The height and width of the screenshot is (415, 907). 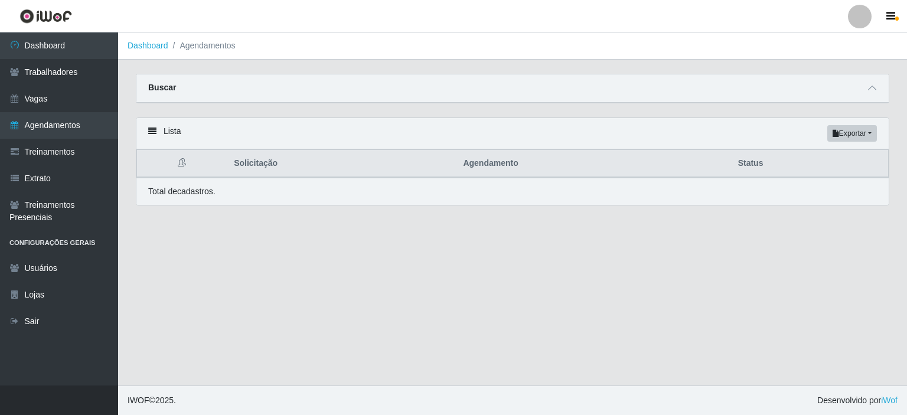 What do you see at coordinates (341, 164) in the screenshot?
I see `th: Solicitação` at bounding box center [341, 164].